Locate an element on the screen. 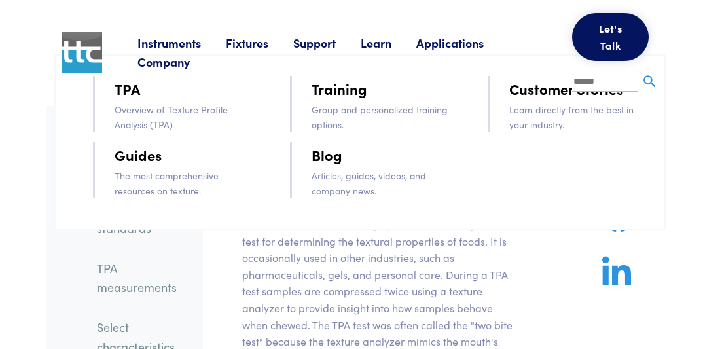  a: Company is located at coordinates (176, 62).